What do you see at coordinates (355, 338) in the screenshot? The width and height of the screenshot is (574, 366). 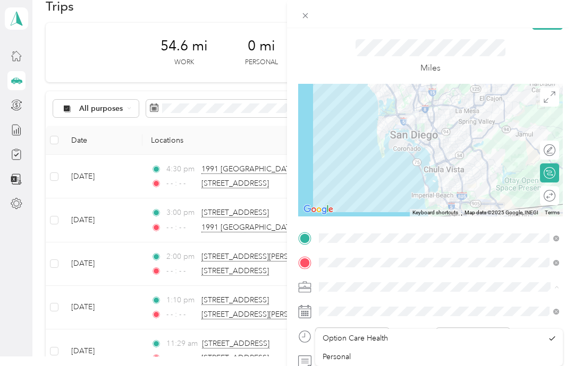 I see `span: Option Care Health` at bounding box center [355, 338].